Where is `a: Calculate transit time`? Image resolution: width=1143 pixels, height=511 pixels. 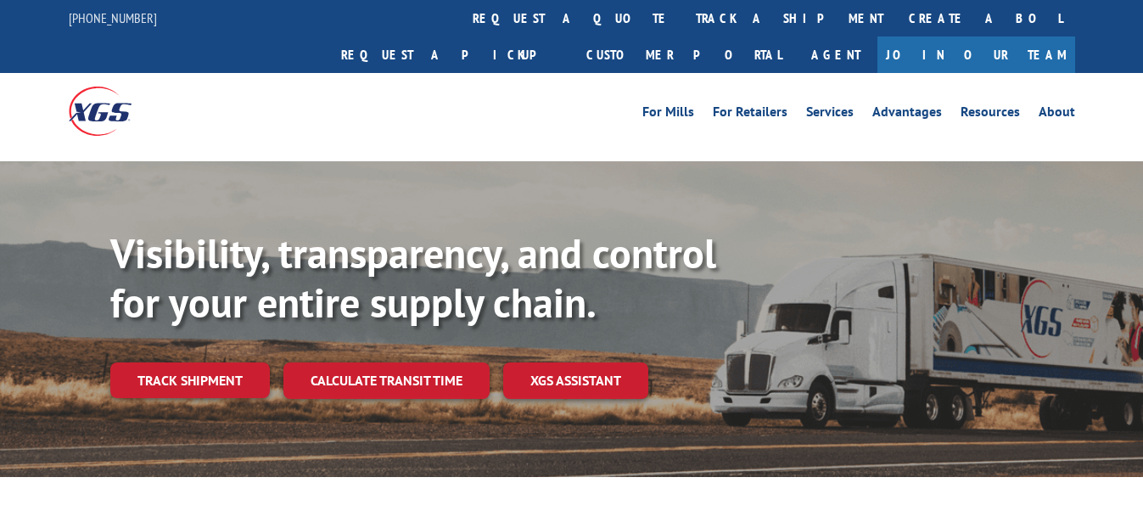
a: Calculate transit time is located at coordinates (386, 380).